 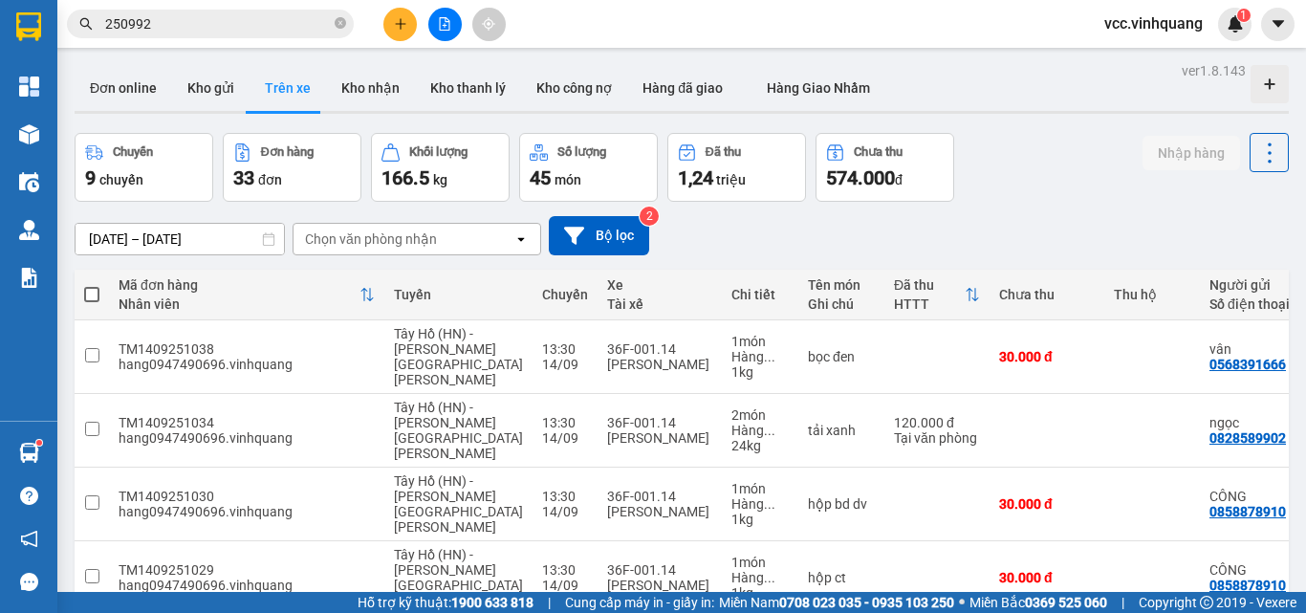 I want to click on th: Toggle SortBy, so click(x=937, y=294).